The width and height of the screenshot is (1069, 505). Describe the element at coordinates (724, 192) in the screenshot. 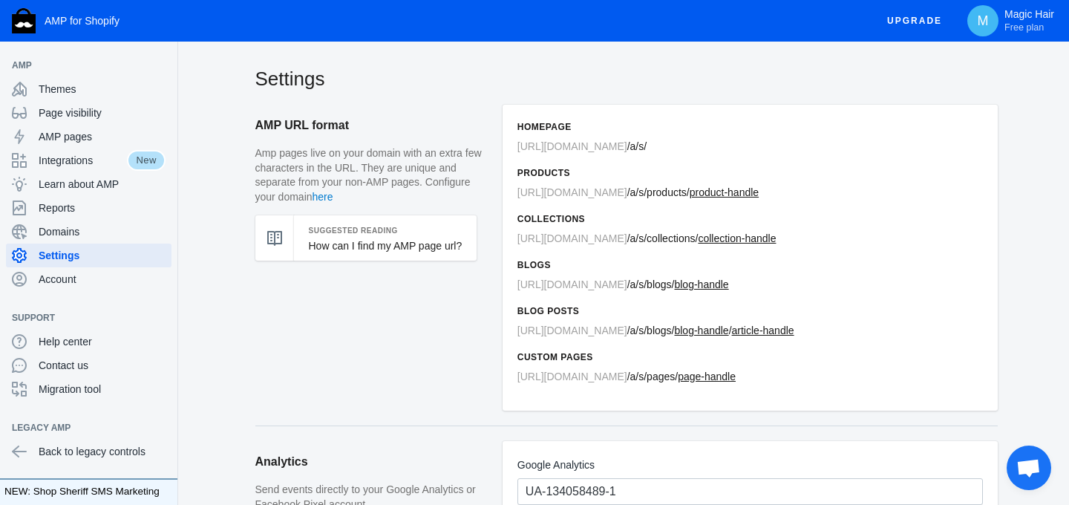

I see `u: product-handle` at that location.